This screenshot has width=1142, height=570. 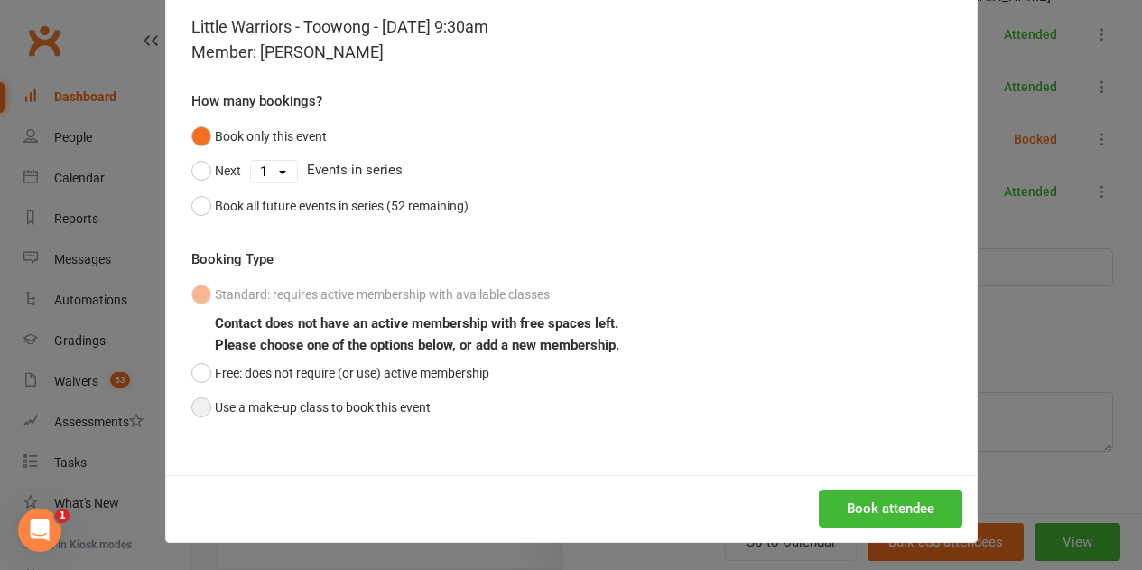 I want to click on b: Contact does not have an active membership with free spaces left., so click(x=416, y=323).